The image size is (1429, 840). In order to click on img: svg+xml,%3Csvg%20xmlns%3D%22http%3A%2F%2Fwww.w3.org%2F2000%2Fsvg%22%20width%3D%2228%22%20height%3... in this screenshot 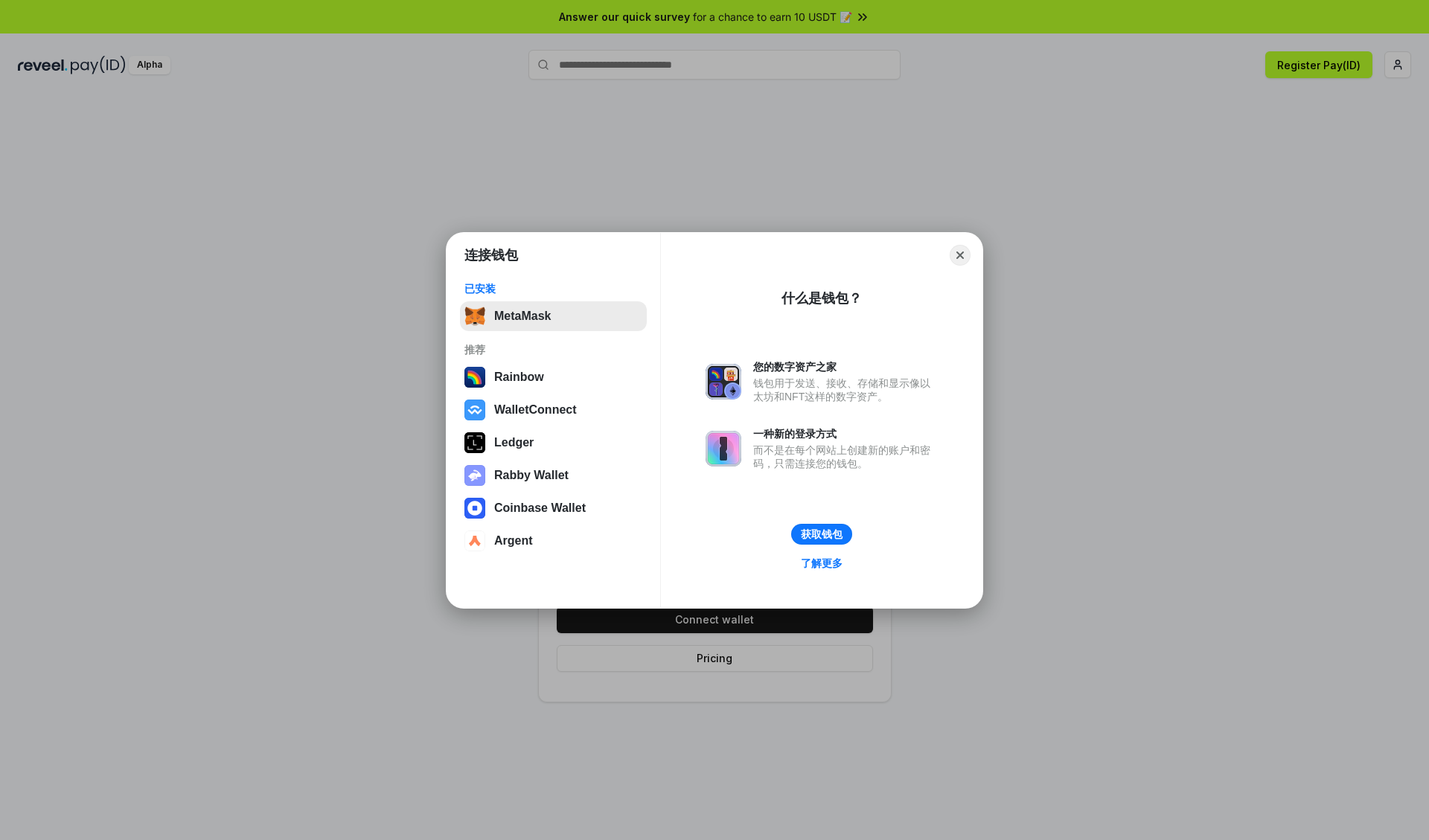, I will do `click(475, 443)`.